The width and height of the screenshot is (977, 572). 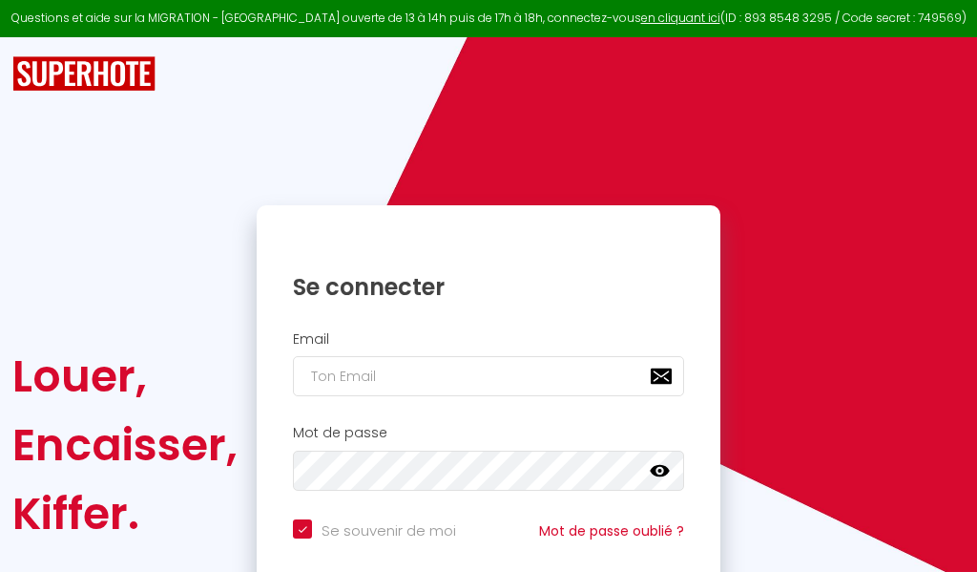 What do you see at coordinates (489, 286) in the screenshot?
I see `h1: Se connecter` at bounding box center [489, 286].